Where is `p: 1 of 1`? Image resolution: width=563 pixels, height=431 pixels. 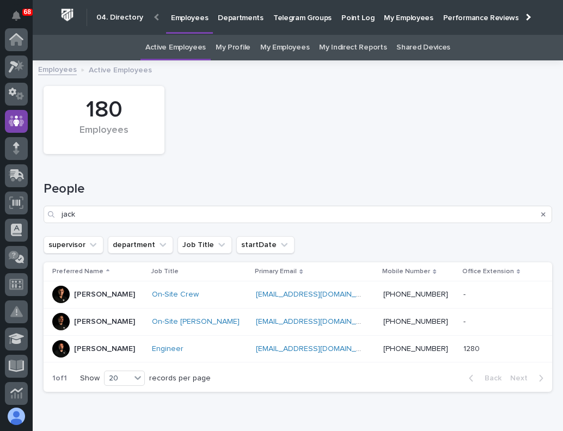
p: 1 of 1 is located at coordinates (59, 378).